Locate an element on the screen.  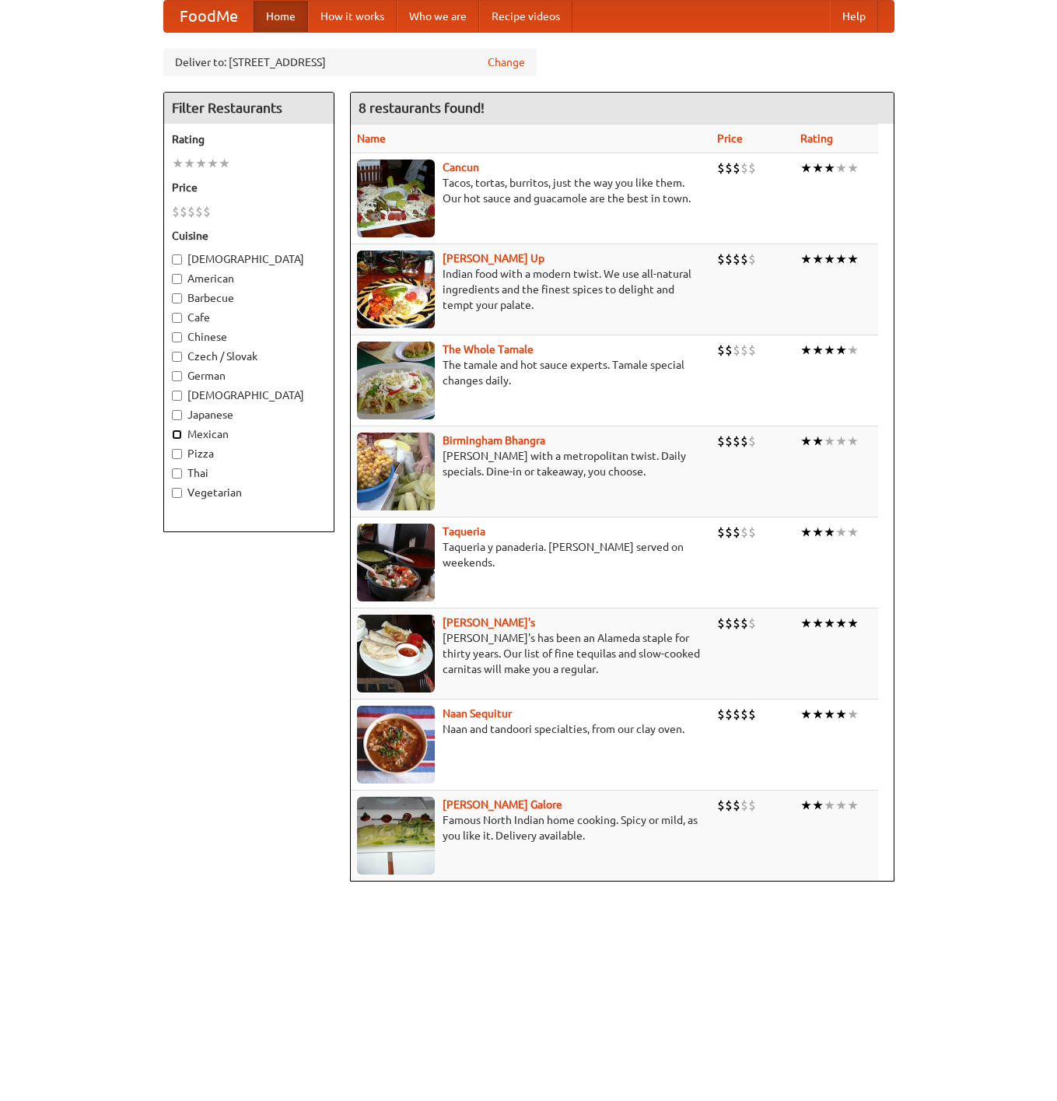
a: How it works is located at coordinates (352, 16).